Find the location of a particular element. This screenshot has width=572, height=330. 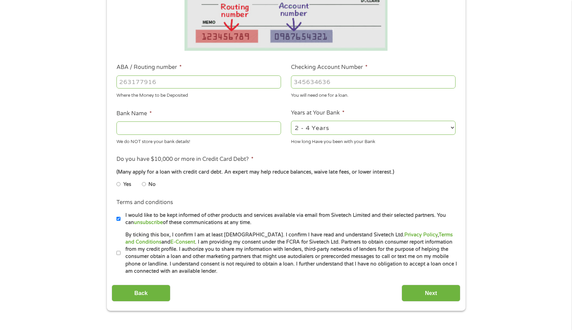

label: No is located at coordinates (152, 185).